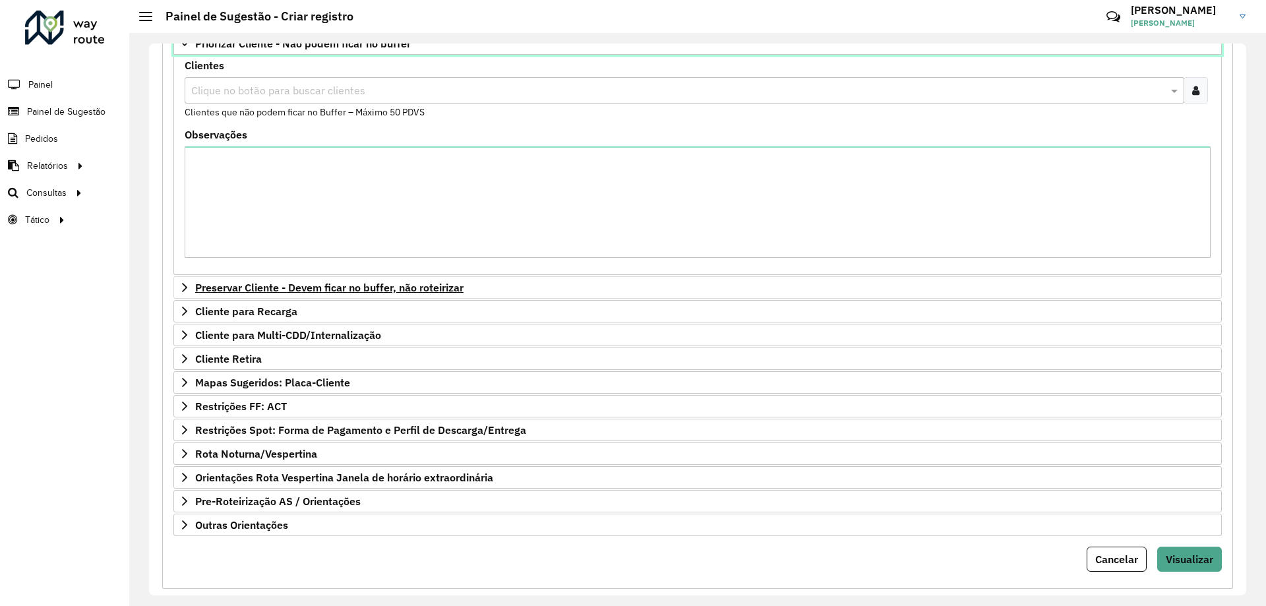  Describe the element at coordinates (288, 335) in the screenshot. I see `span: Cliente para Multi-CDD/Internalização` at that location.